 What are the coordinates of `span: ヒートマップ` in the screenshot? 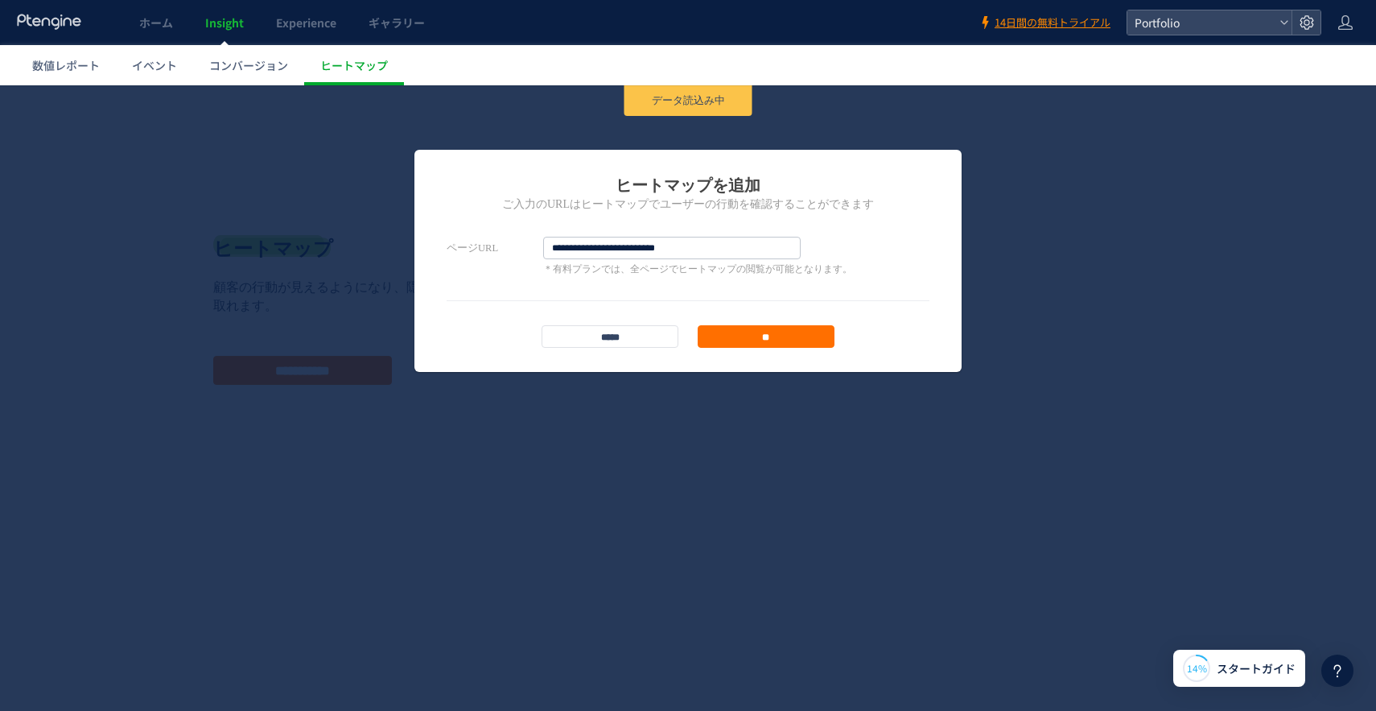 It's located at (354, 65).